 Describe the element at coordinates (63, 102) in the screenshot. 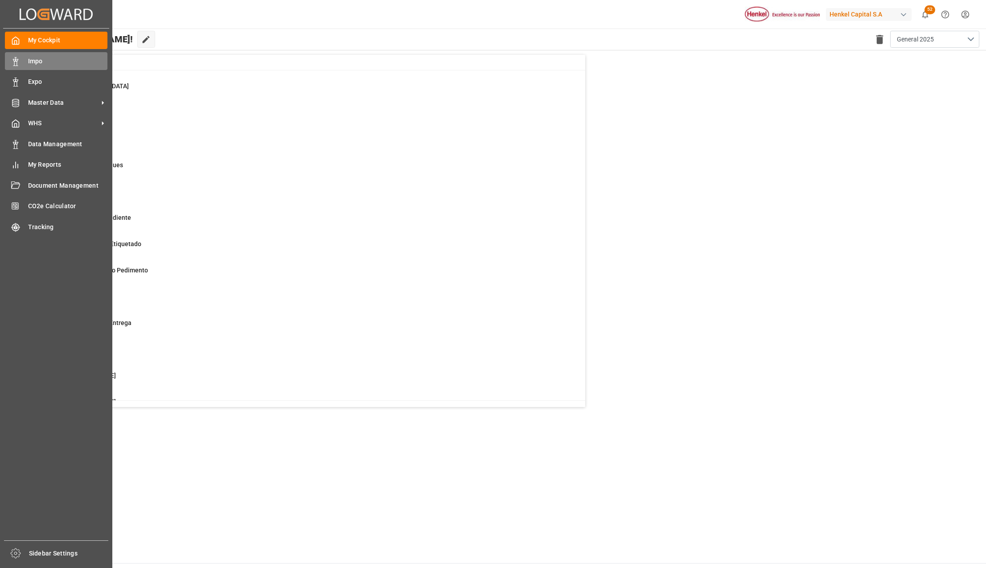

I see `span: Master Data` at that location.